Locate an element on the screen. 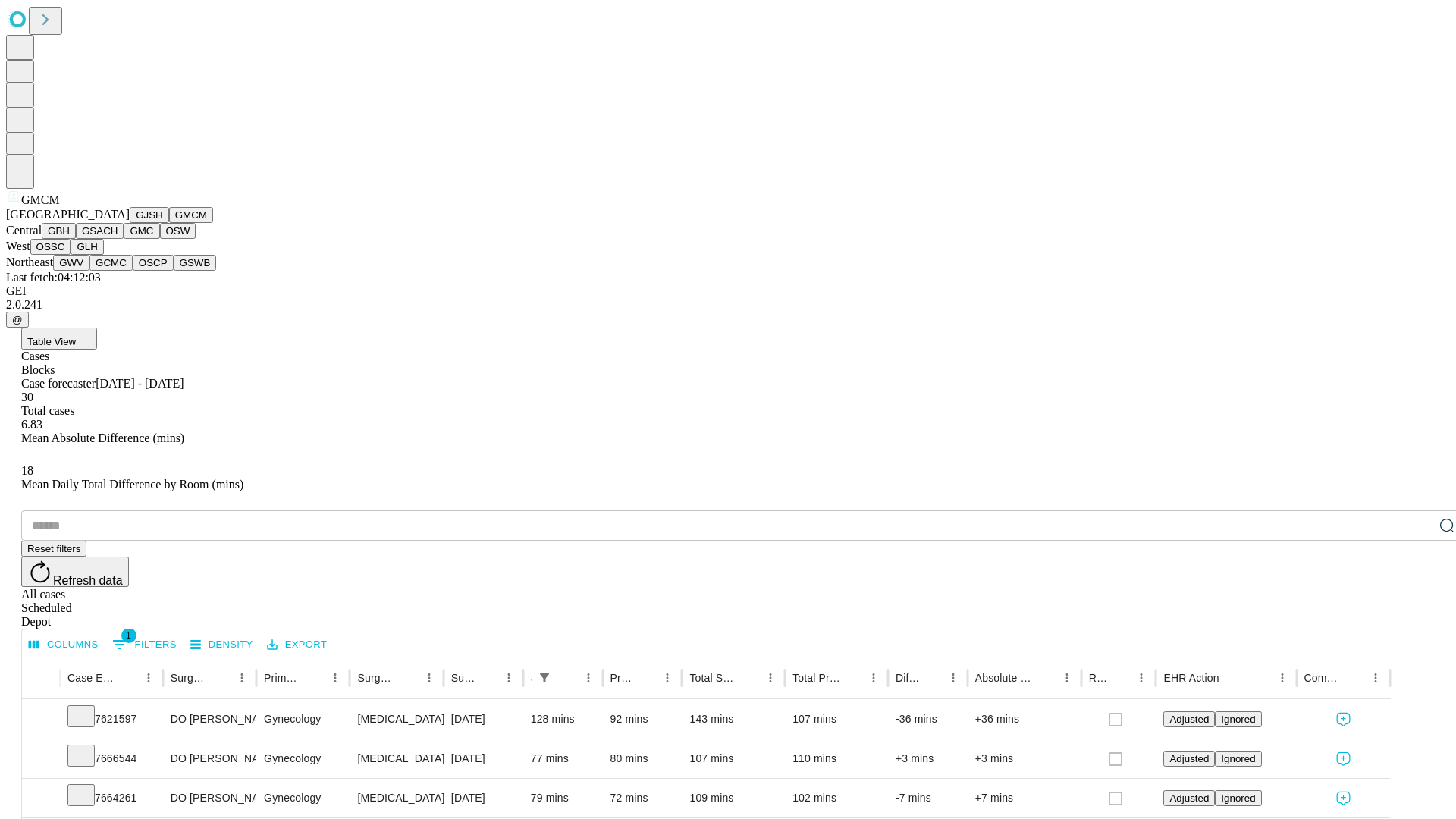  div: Gynecology is located at coordinates (302, 719).